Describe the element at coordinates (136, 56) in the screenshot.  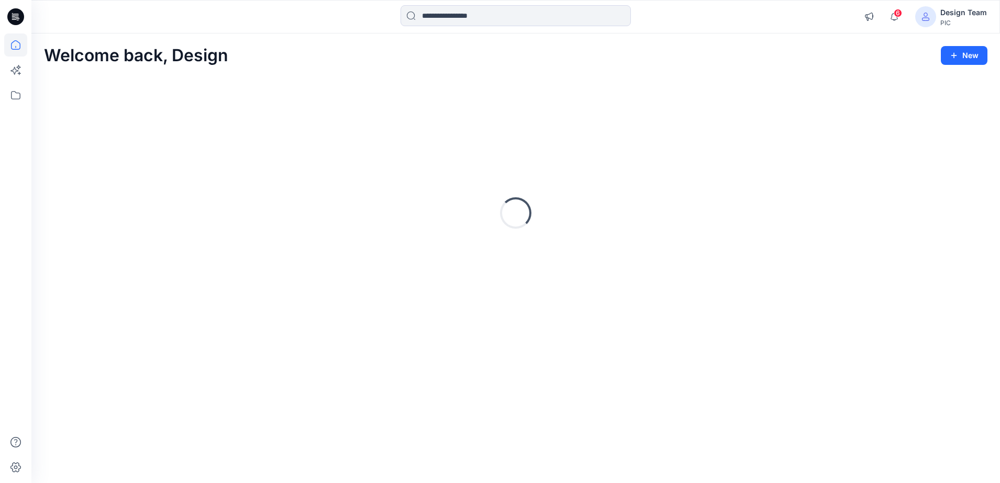
I see `h2: Welcome back, Design` at that location.